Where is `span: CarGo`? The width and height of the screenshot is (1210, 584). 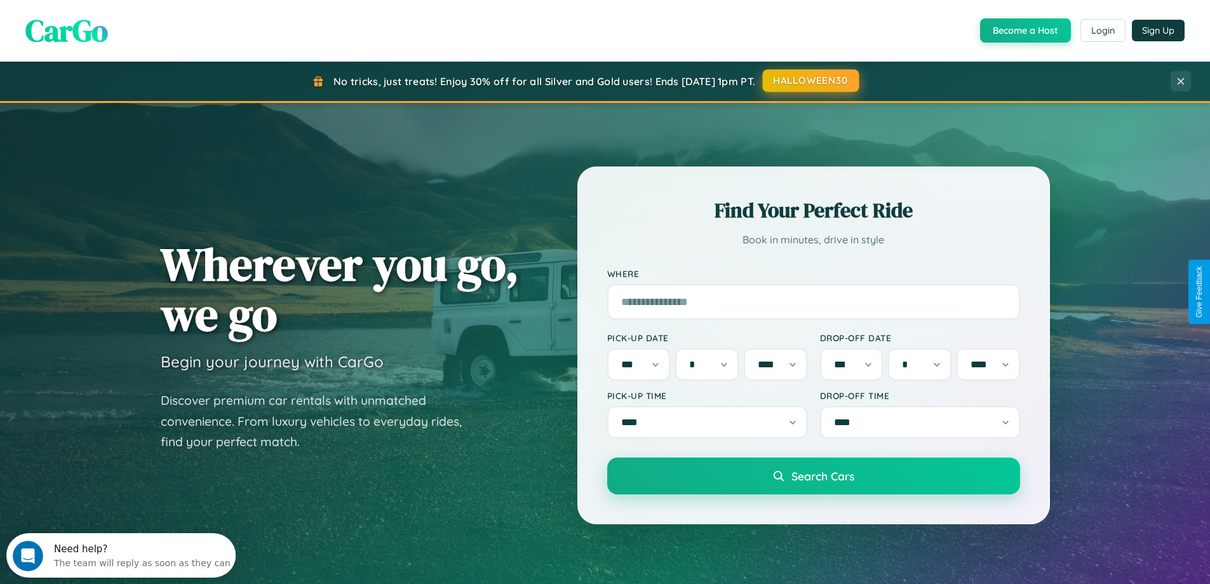
span: CarGo is located at coordinates (67, 30).